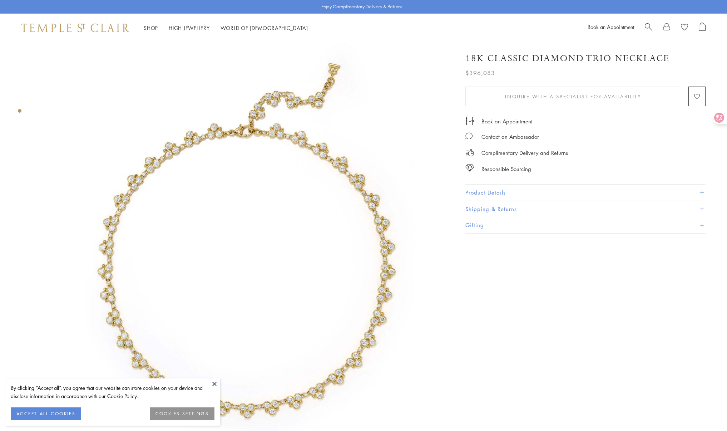 The image size is (727, 431). Describe the element at coordinates (113, 392) in the screenshot. I see `div: By clicking “Accept all”, you agree that our website can store cookies on your device and disclos...` at that location.